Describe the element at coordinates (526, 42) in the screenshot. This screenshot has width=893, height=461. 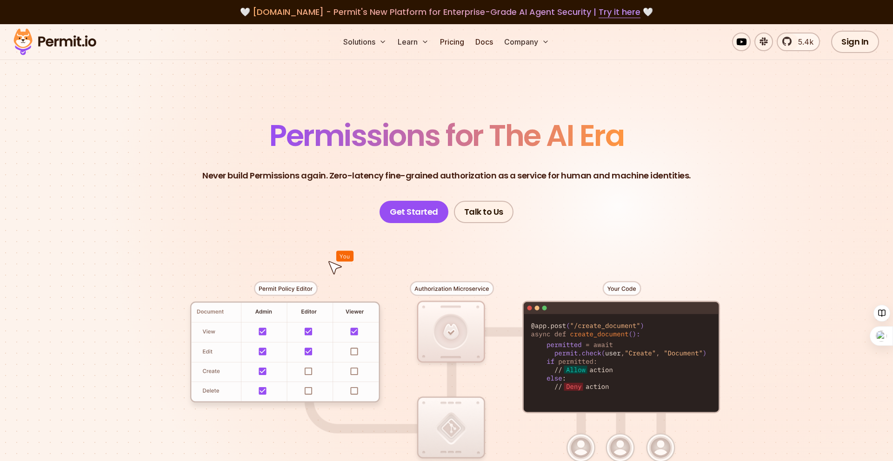
I see `button: Company` at that location.